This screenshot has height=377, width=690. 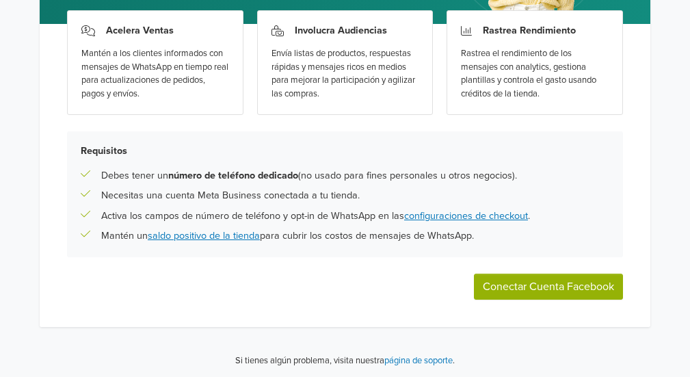 What do you see at coordinates (155, 74) in the screenshot?
I see `div: Mantén a los clientes informados con mensajes de WhatsApp en tiempo real para actualizaciones de ...` at bounding box center [155, 74].